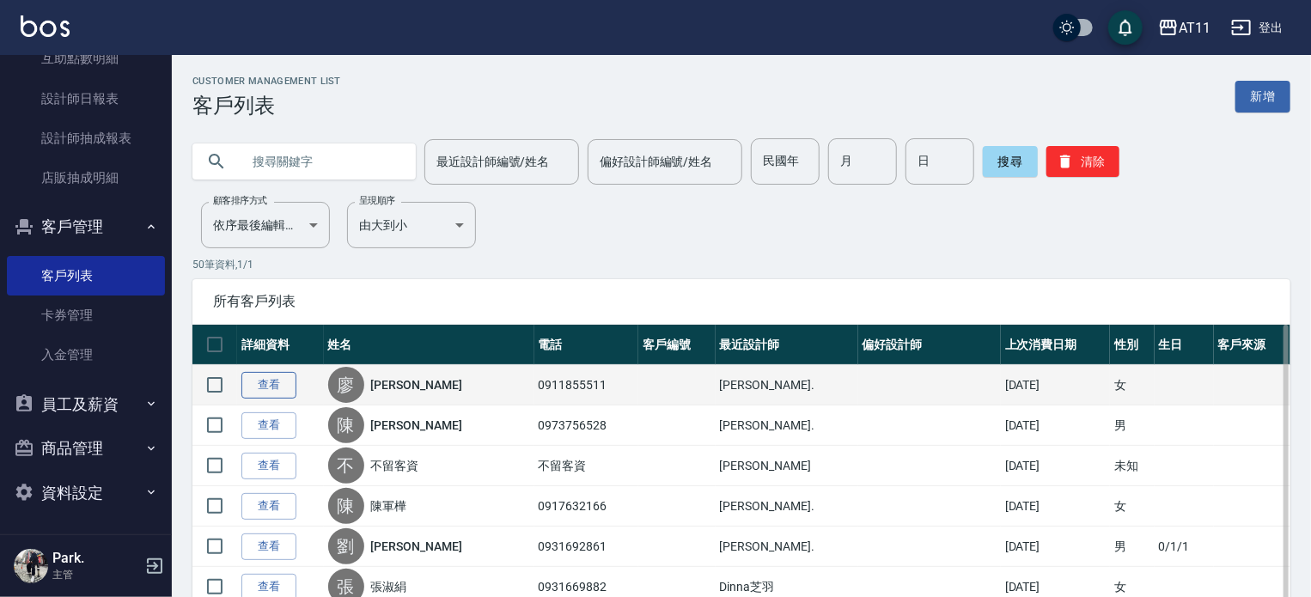 This screenshot has height=597, width=1311. Describe the element at coordinates (96, 559) in the screenshot. I see `h5: Park.` at that location.